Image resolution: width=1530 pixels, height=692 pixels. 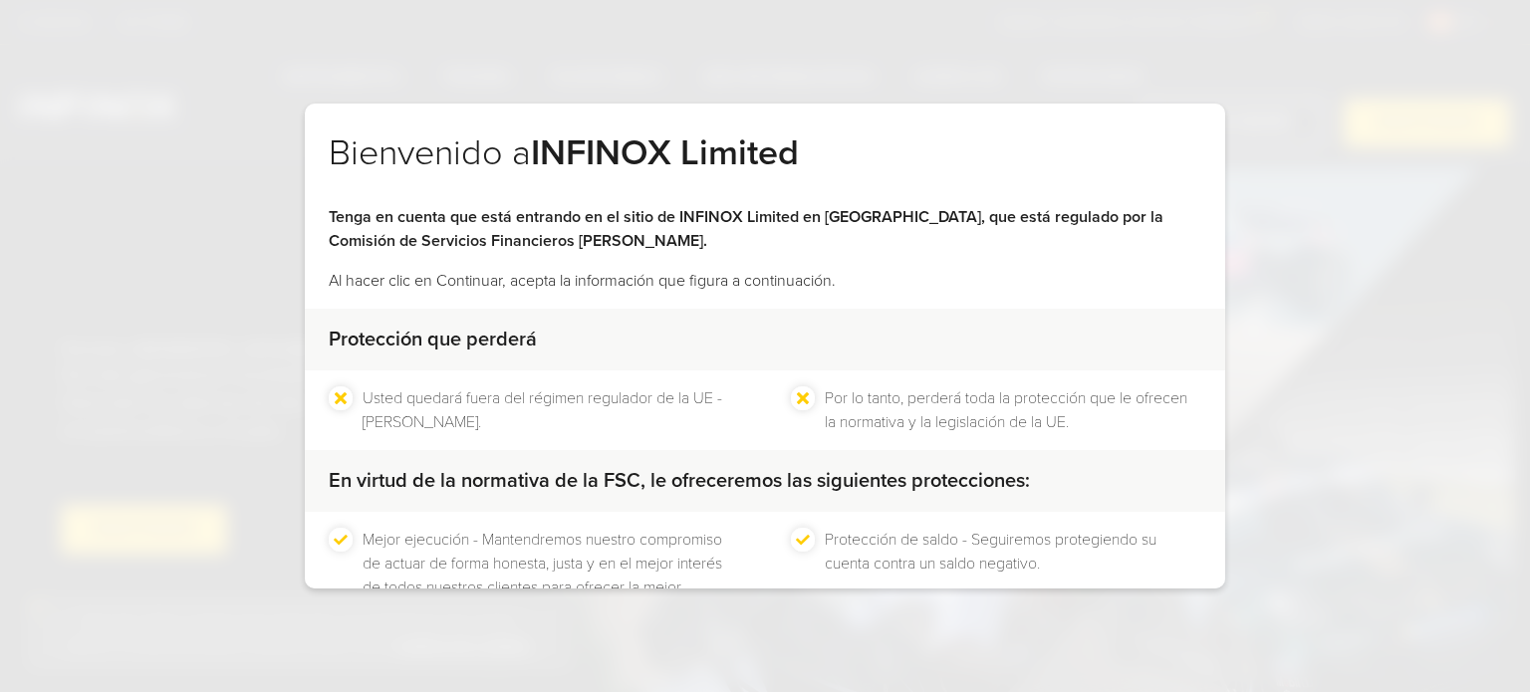 What do you see at coordinates (679, 481) in the screenshot?
I see `strong: En virtud de la normativa de la FSC, le ofreceremos las siguientes protecciones:` at bounding box center [679, 481].